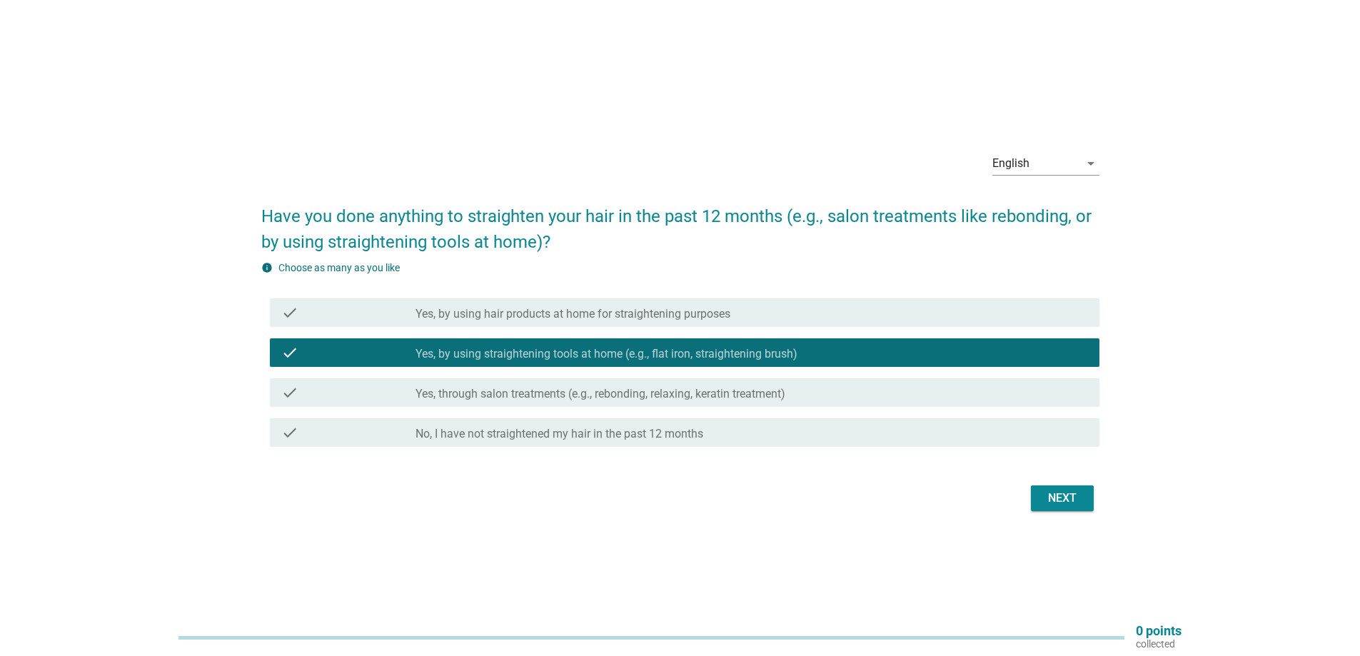  Describe the element at coordinates (606, 354) in the screenshot. I see `label: Yes, by using straightening tools at home (e.g., flat iron, straightening brush)` at that location.